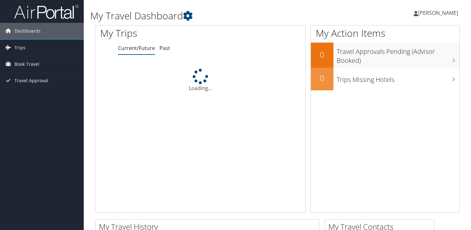  I want to click on span: Trips, so click(20, 48).